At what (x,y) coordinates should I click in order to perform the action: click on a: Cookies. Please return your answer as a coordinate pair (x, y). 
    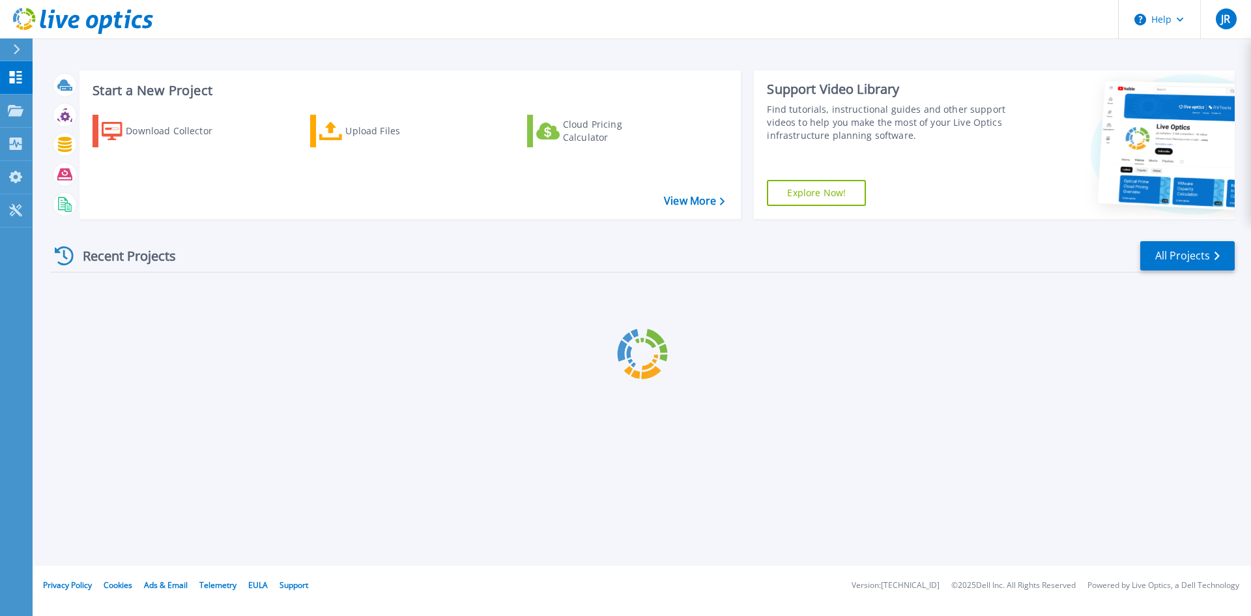
    Looking at the image, I should click on (118, 584).